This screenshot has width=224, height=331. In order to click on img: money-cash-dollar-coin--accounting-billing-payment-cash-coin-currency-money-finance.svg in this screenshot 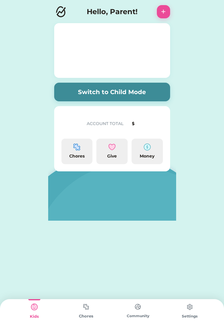, I will do `click(147, 147)`.